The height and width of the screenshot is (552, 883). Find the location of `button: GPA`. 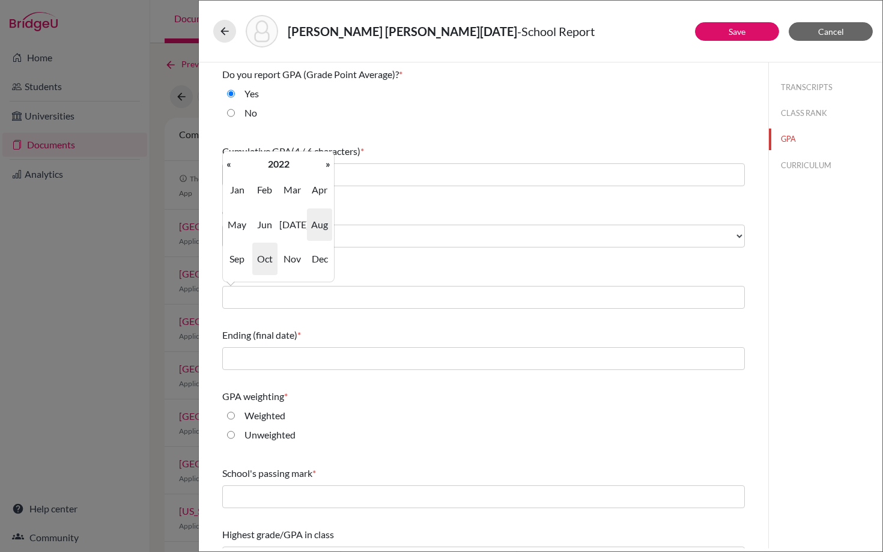

button: GPA is located at coordinates (825, 139).